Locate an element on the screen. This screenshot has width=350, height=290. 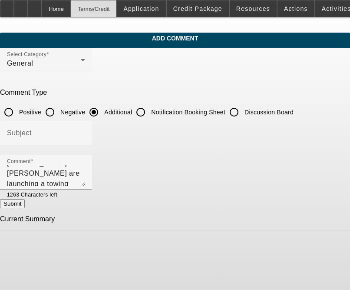
button: Application is located at coordinates (141, 9).